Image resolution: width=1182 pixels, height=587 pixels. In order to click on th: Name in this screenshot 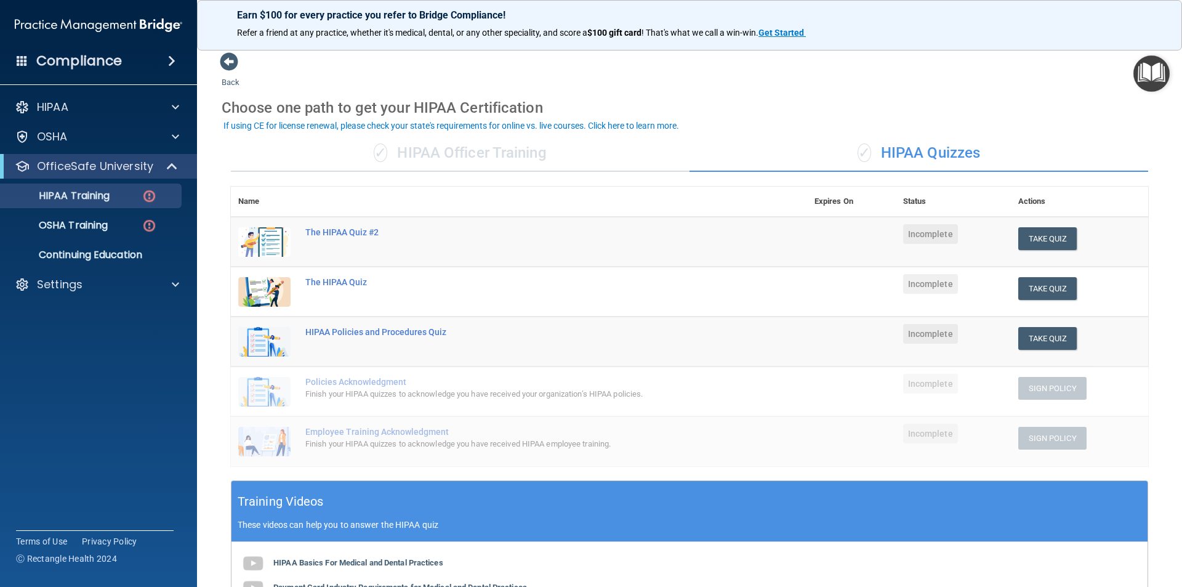, I will do `click(264, 201)`.